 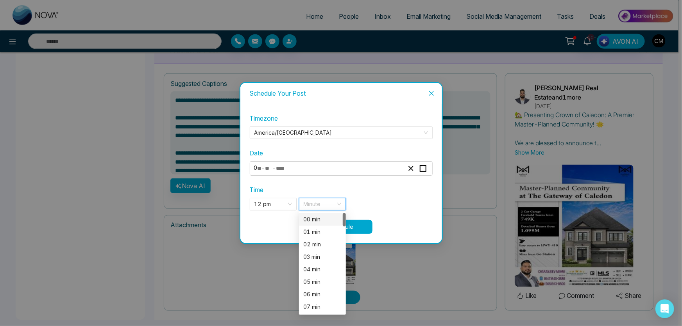 I want to click on div: 05 min, so click(x=323, y=282).